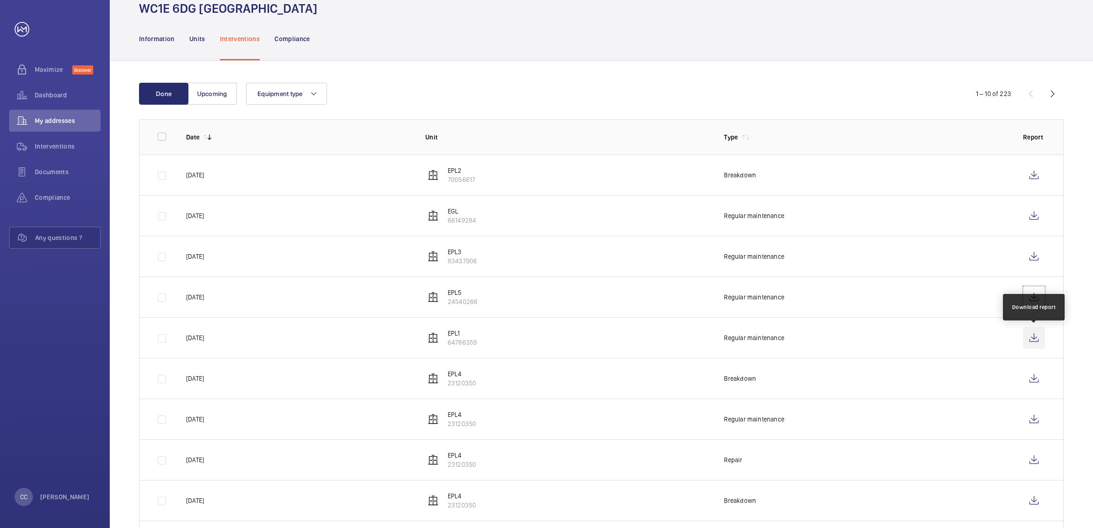 The width and height of the screenshot is (1093, 528). Describe the element at coordinates (286, 94) in the screenshot. I see `button: Equipment type` at that location.